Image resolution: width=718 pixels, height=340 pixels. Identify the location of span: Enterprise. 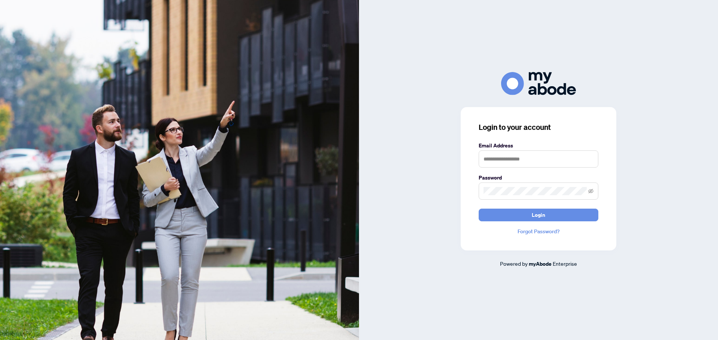
(564, 264).